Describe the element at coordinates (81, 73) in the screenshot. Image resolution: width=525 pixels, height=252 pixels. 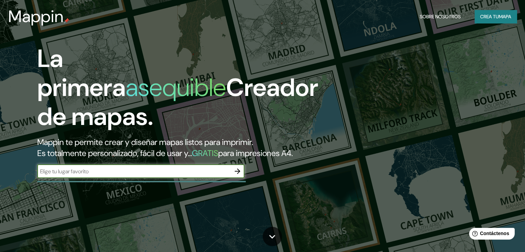
I see `font: La primera` at that location.